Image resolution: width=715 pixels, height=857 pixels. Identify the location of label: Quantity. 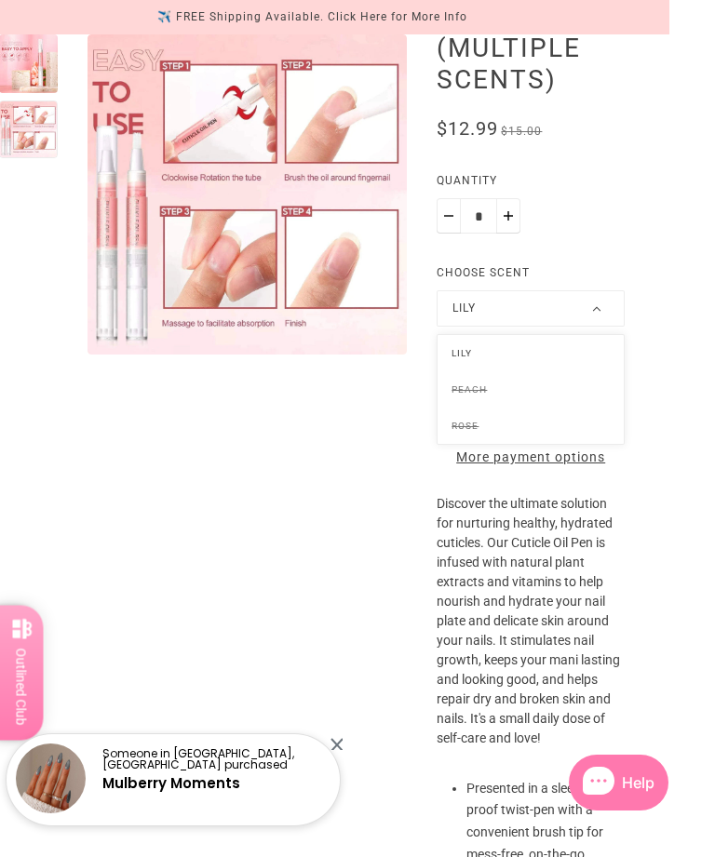
(531, 184).